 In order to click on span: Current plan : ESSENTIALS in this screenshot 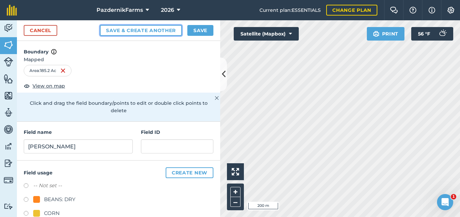, I will do `click(290, 10)`.